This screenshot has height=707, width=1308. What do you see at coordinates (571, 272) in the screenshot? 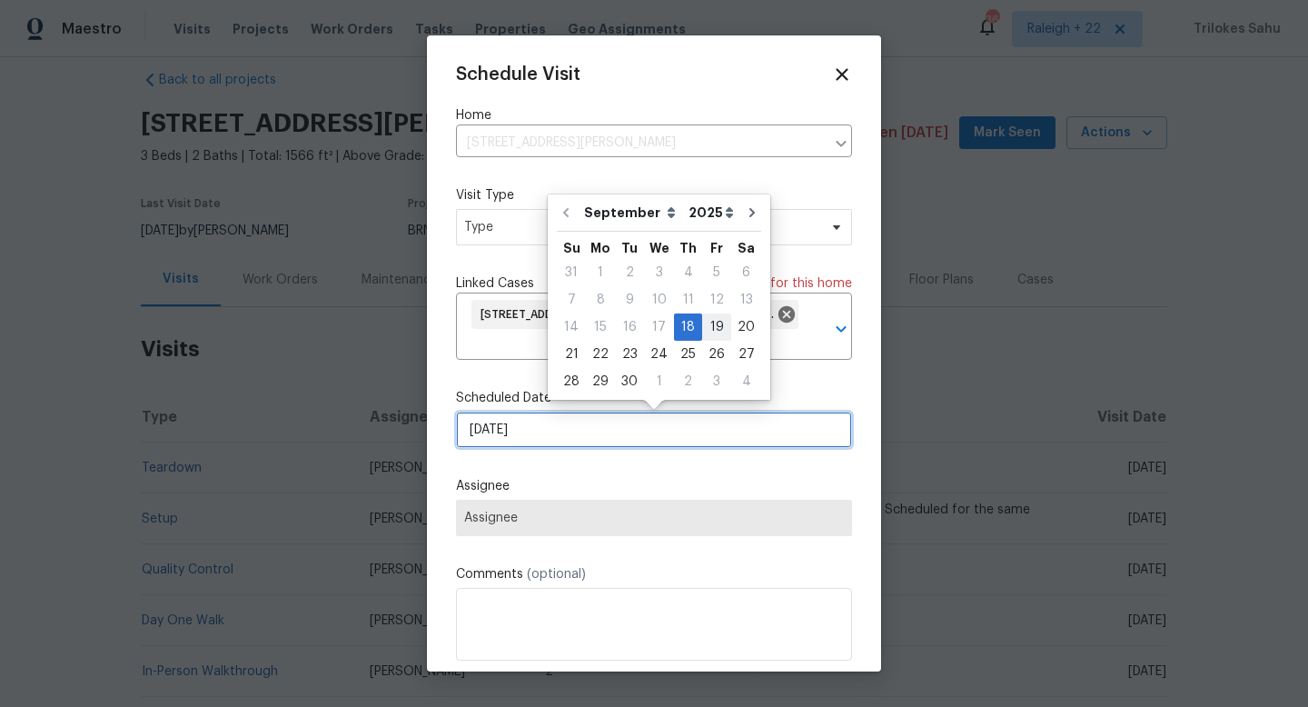
I see `div: Sun Aug 31 2025` at bounding box center [571, 272].